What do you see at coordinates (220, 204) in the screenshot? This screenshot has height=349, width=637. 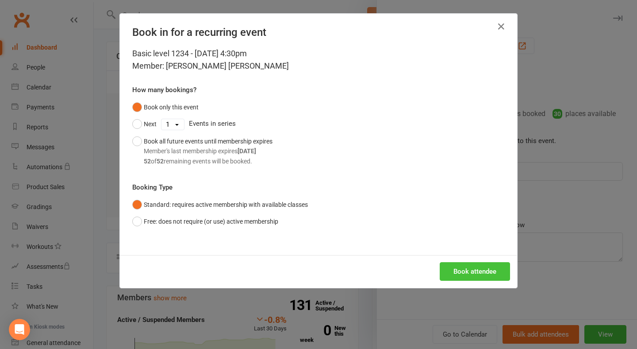 I see `button: Standard: requires active membership with available classes` at bounding box center [220, 204].